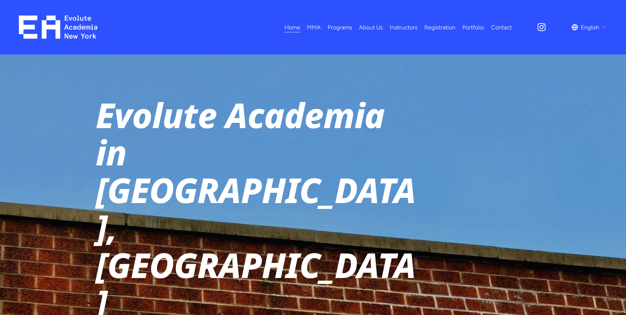  What do you see at coordinates (542, 27) in the screenshot?
I see `a: Instagram` at bounding box center [542, 27].